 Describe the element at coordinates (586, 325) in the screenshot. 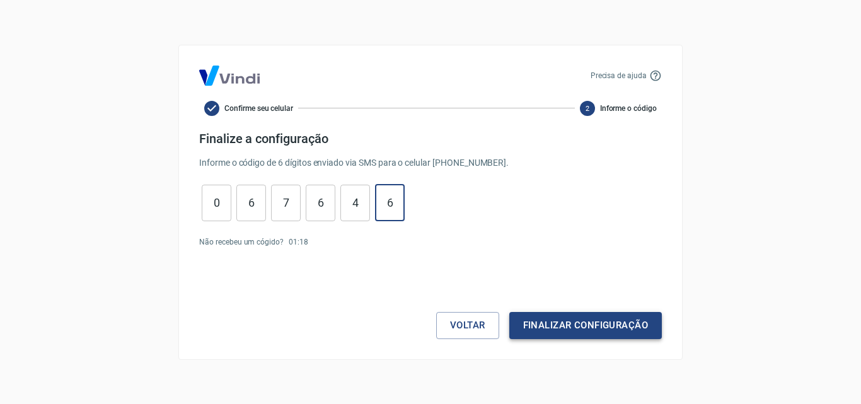

I see `button: Finalizar configuração` at that location.